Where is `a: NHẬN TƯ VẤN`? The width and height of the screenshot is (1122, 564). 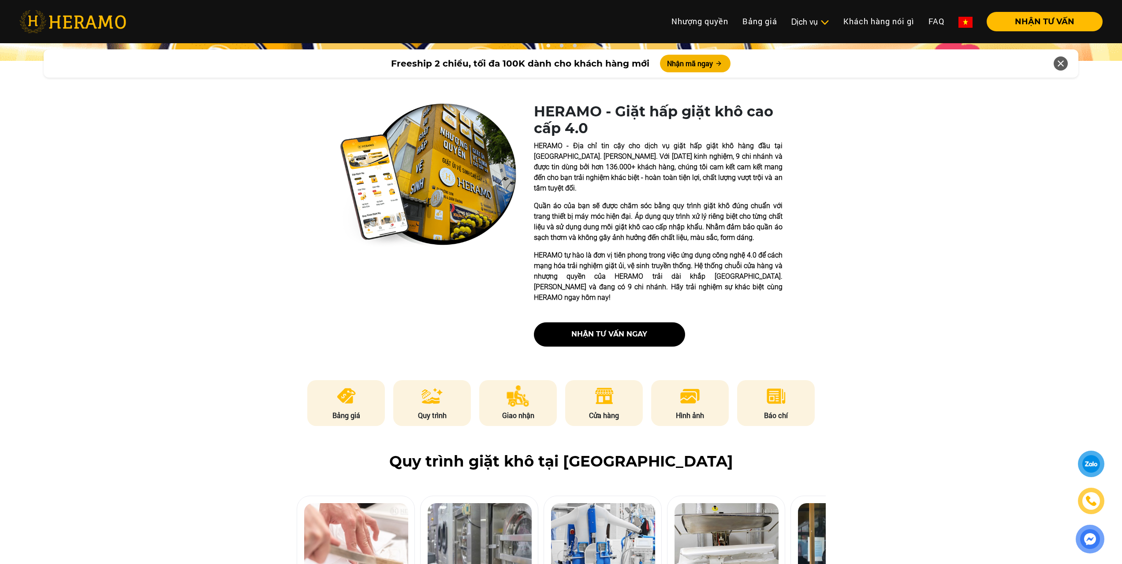
a: NHẬN TƯ VẤN is located at coordinates (1041, 22).